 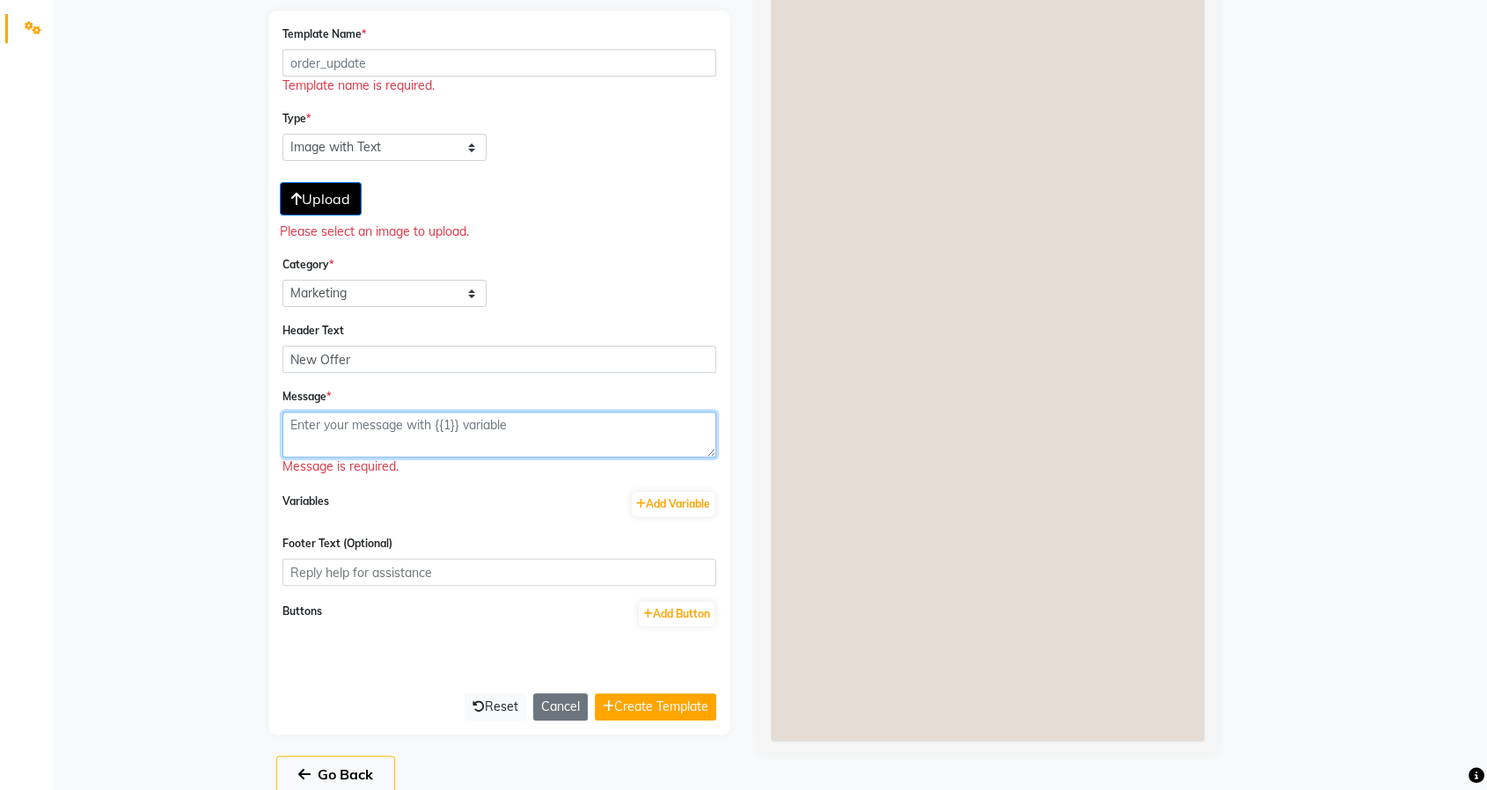 What do you see at coordinates (296, 119) in the screenshot?
I see `label: Type` at bounding box center [296, 119].